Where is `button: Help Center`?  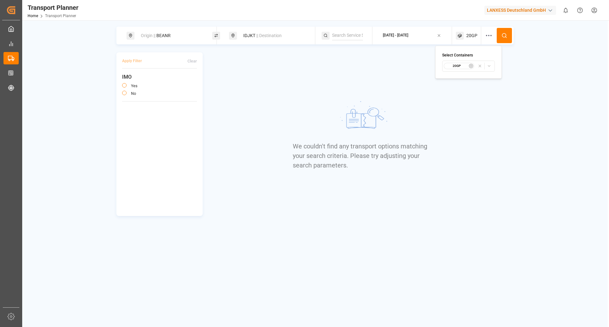 button: Help Center is located at coordinates (580, 10).